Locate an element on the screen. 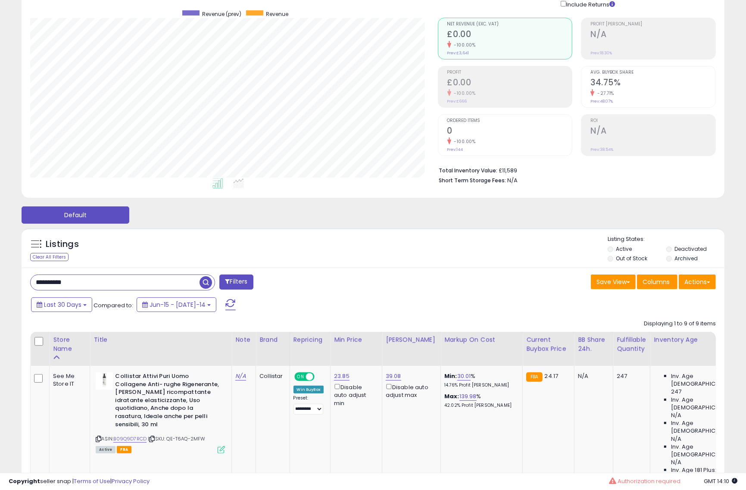 The height and width of the screenshot is (490, 746). div: 247 is located at coordinates (630, 376).